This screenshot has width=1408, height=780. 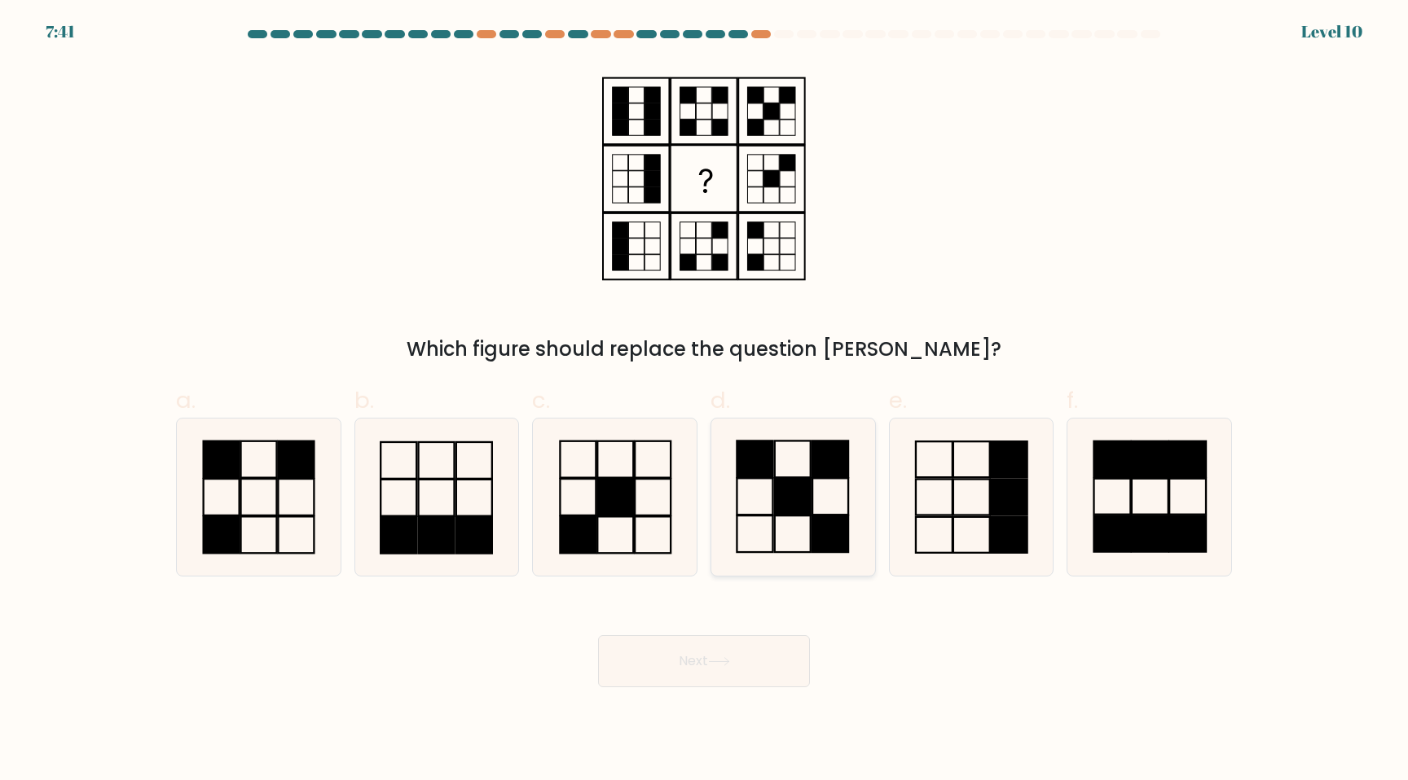 What do you see at coordinates (1331, 32) in the screenshot?
I see `div: Level 10` at bounding box center [1331, 32].